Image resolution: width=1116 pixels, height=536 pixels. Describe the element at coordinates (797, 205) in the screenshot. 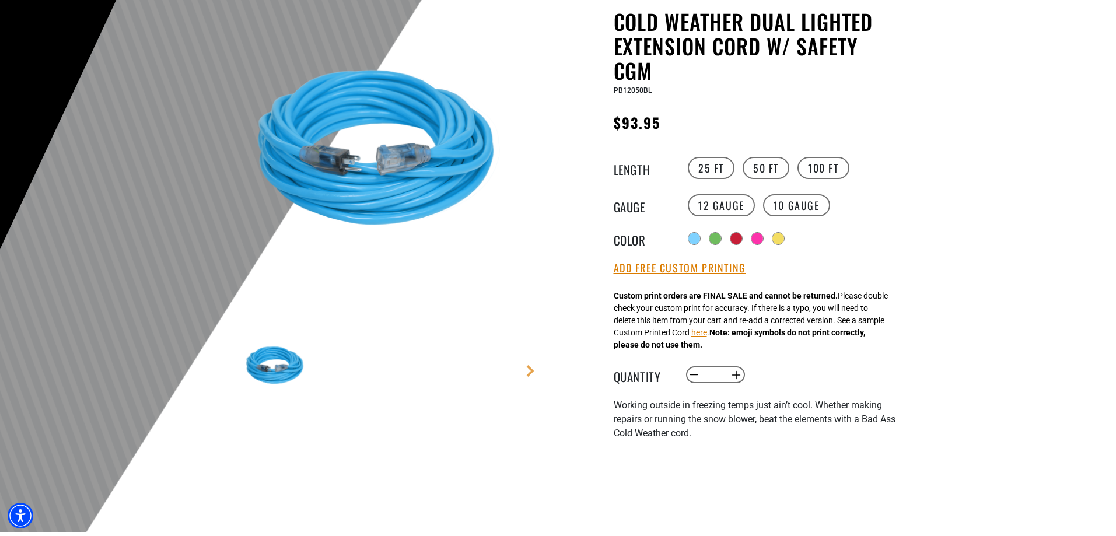

I see `label: 10 Gauge` at that location.